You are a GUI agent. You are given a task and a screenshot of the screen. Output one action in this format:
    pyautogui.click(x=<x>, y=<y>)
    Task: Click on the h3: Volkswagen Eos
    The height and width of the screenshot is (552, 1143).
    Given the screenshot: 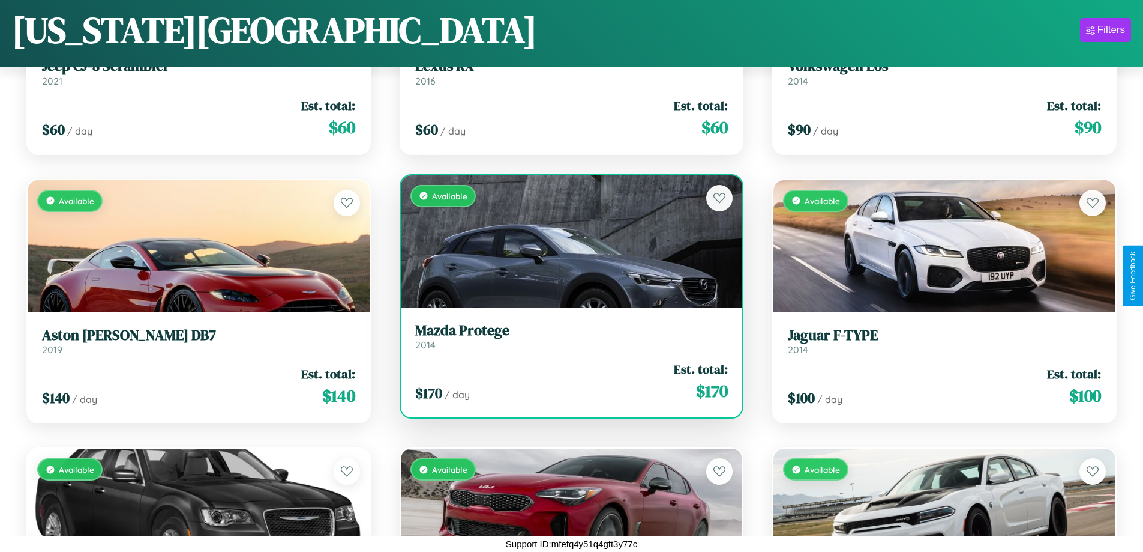 What is the action you would take?
    pyautogui.click(x=945, y=66)
    